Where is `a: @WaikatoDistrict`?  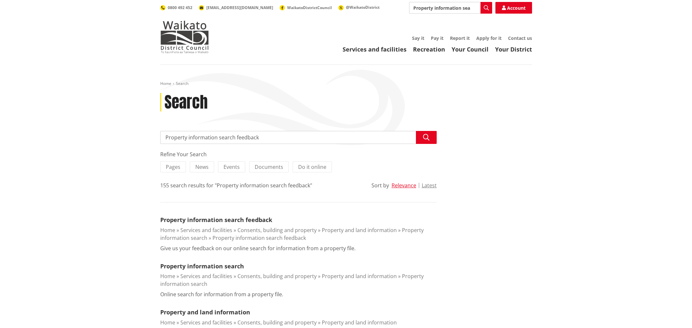 a: @WaikatoDistrict is located at coordinates (359, 7).